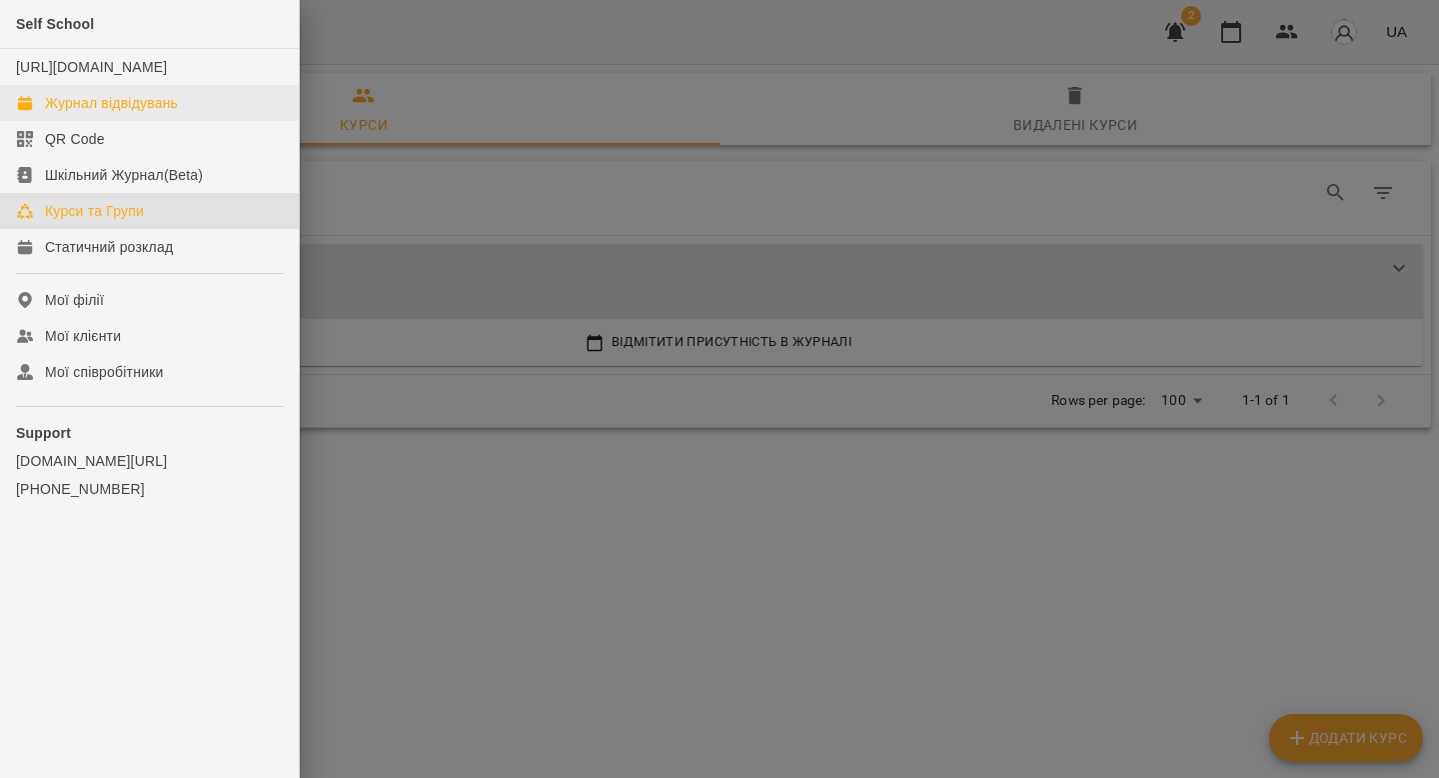 The width and height of the screenshot is (1439, 778). Describe the element at coordinates (75, 139) in the screenshot. I see `div: QR Code` at that location.